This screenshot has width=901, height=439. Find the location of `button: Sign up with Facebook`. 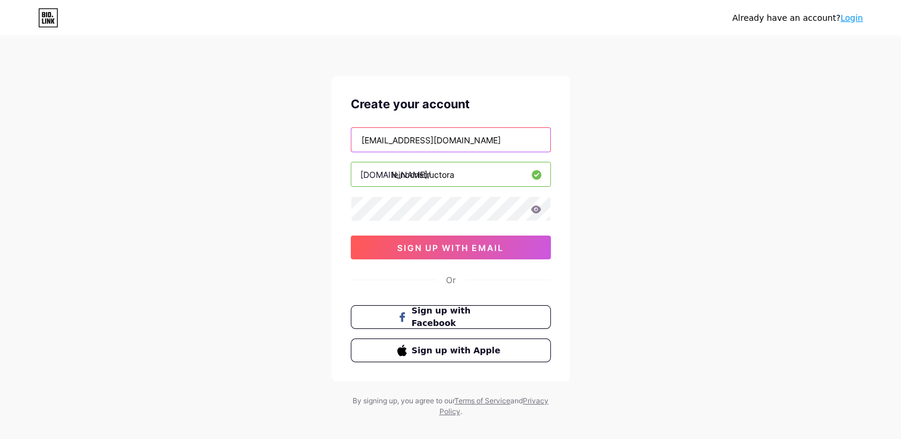

button: Sign up with Facebook is located at coordinates (451, 317).